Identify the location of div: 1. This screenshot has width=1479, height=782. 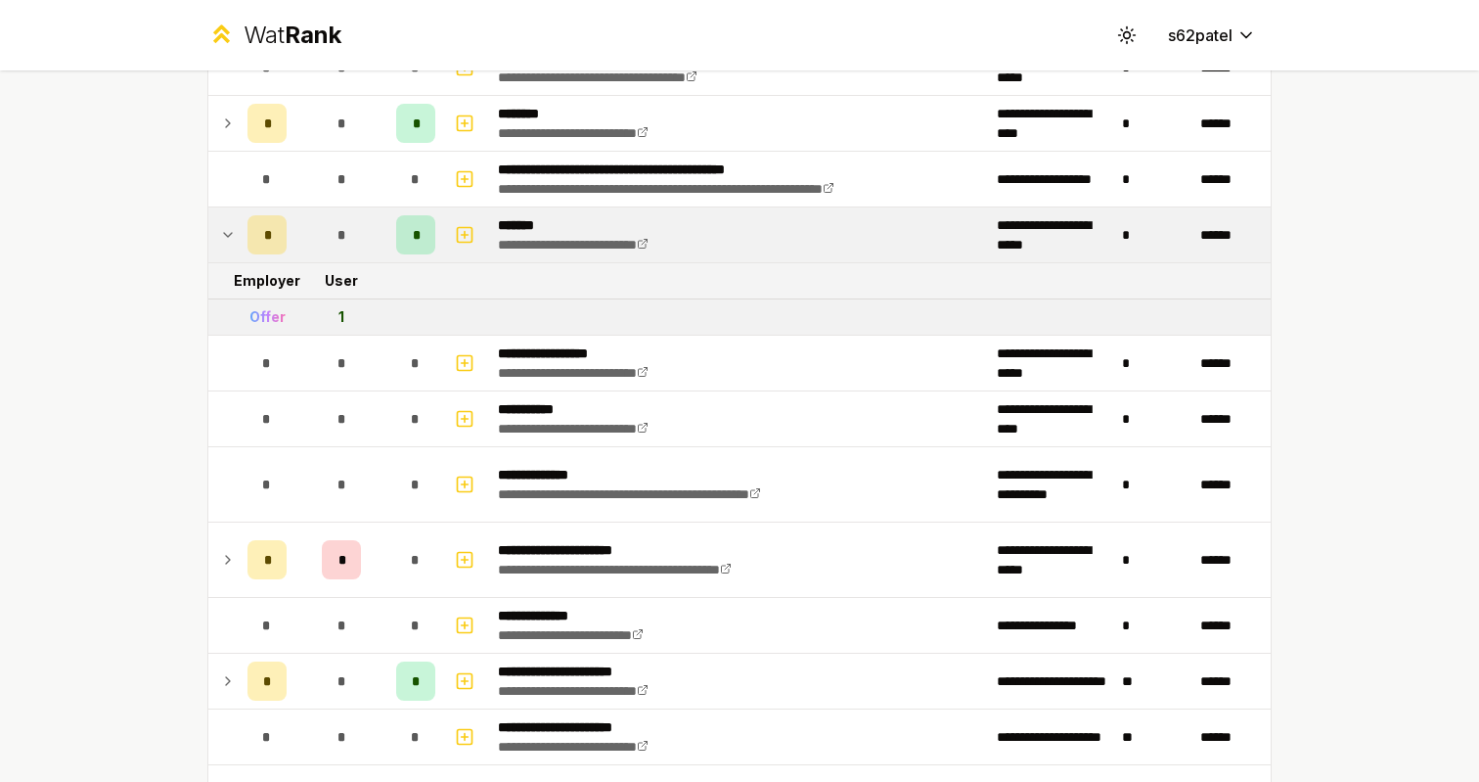
(341, 317).